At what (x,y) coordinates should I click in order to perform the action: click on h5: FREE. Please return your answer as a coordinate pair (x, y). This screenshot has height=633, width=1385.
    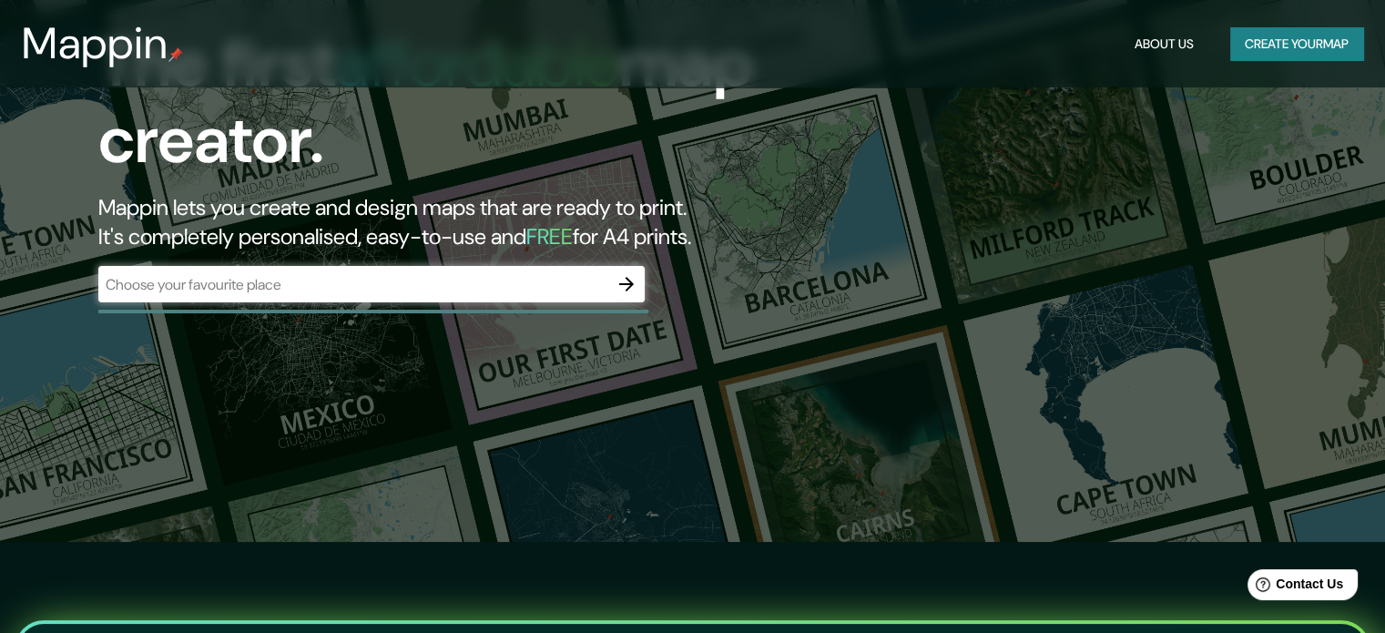
    Looking at the image, I should click on (549, 236).